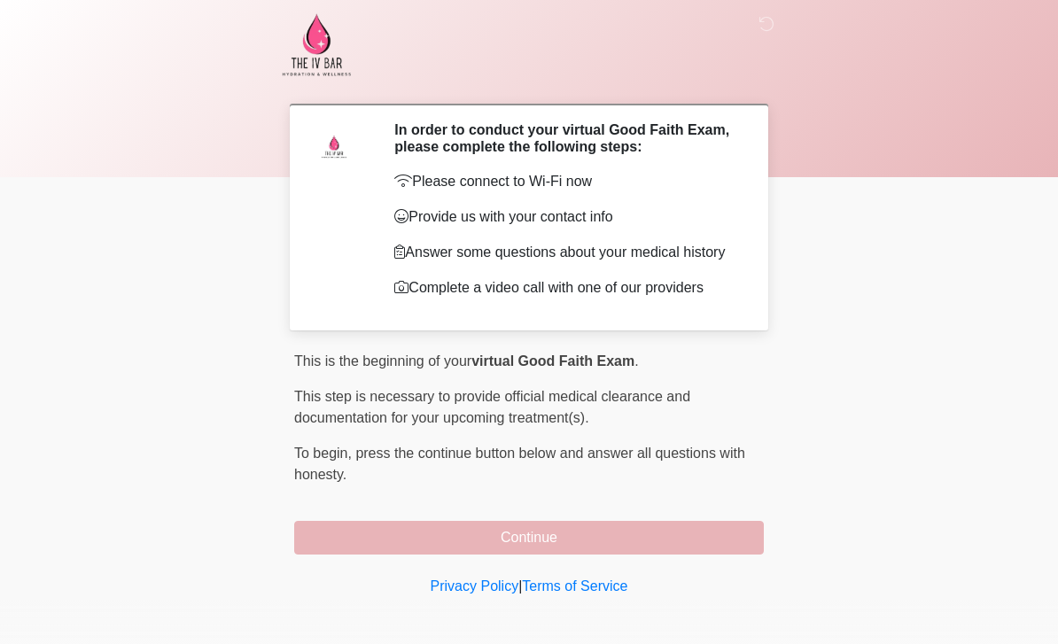 The width and height of the screenshot is (1058, 644). Describe the element at coordinates (565, 288) in the screenshot. I see `p: Complete a video call with one of our providers` at that location.